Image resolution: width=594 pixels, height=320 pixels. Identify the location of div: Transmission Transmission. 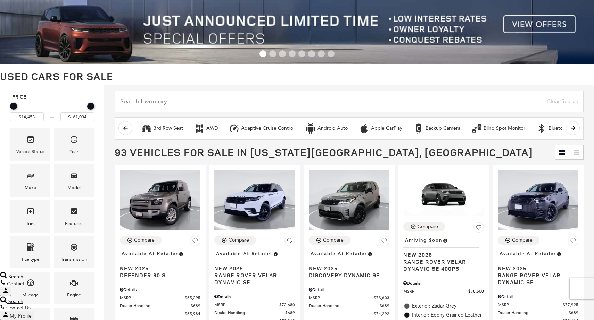
(74, 252).